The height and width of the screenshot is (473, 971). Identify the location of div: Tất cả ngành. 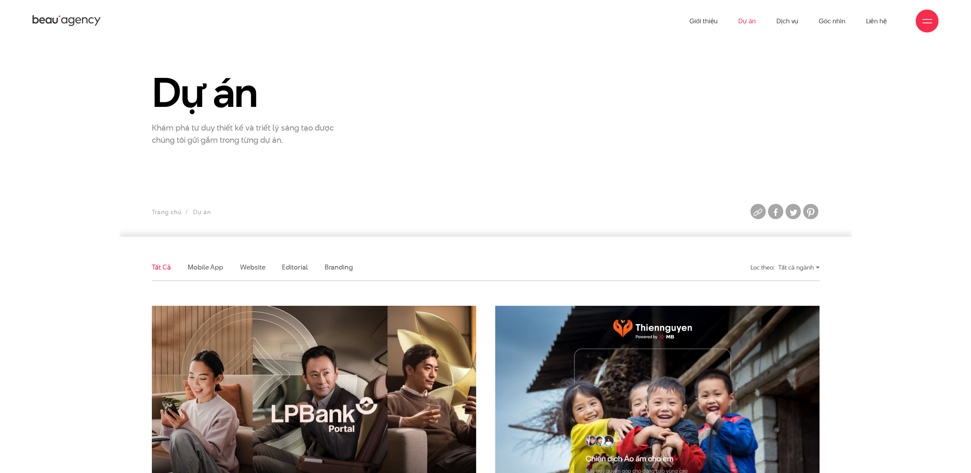
(799, 267).